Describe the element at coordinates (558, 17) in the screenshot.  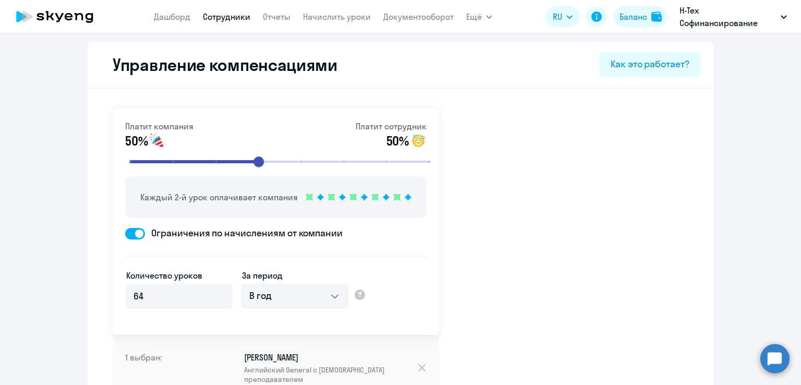
I see `span: RU` at that location.